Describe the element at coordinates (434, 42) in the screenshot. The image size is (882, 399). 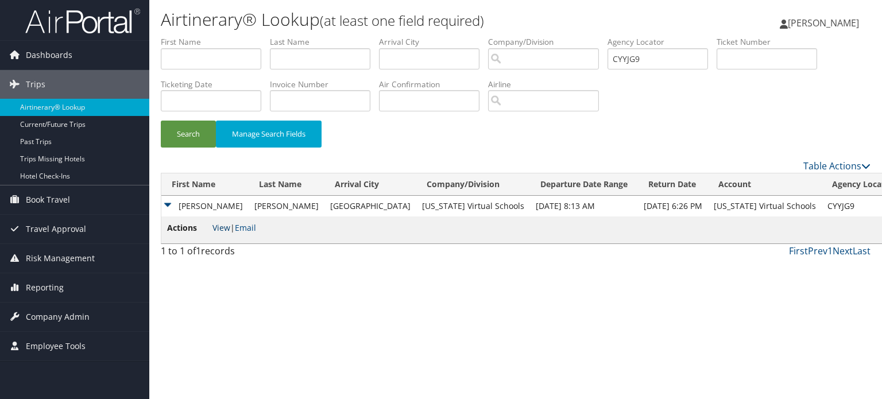
I see `label: Arrival City` at that location.